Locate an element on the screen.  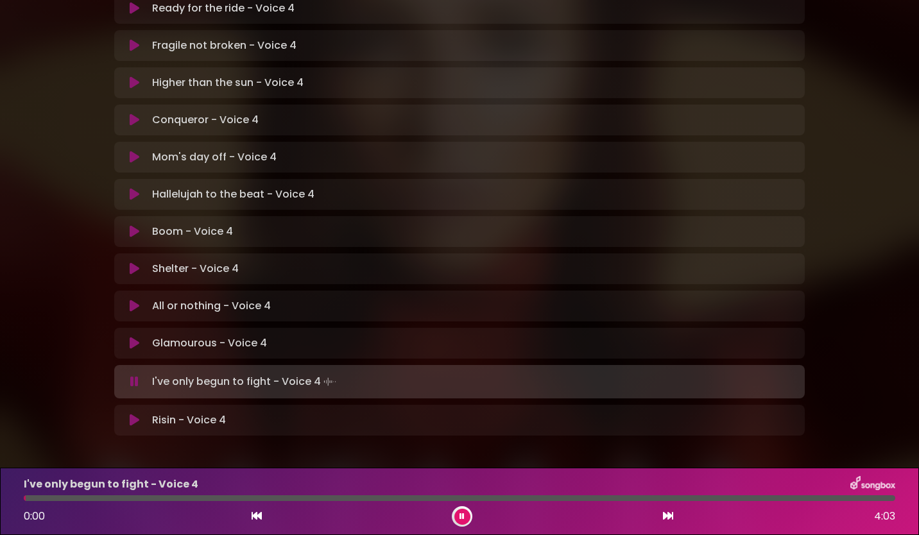
p: Glamourous - Voice 4 is located at coordinates (209, 343).